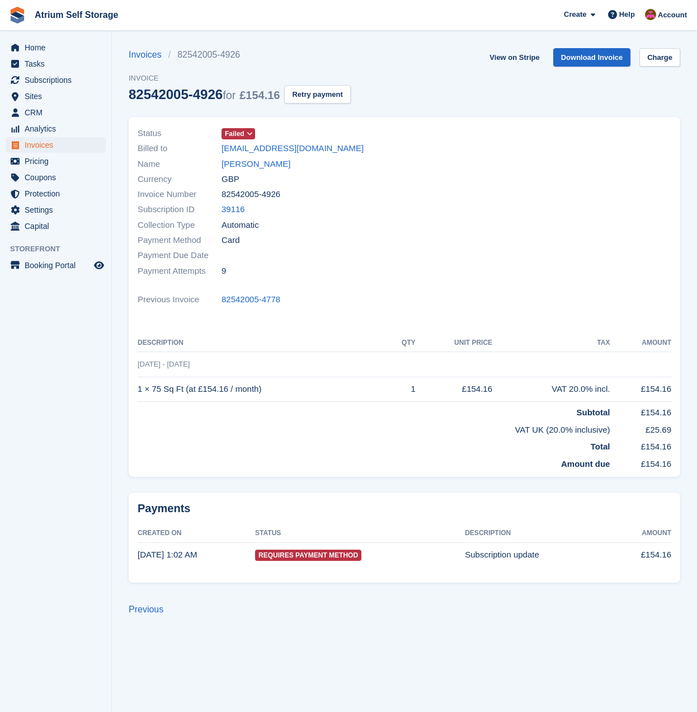 The image size is (697, 712). What do you see at coordinates (58, 145) in the screenshot?
I see `span: Invoices` at bounding box center [58, 145].